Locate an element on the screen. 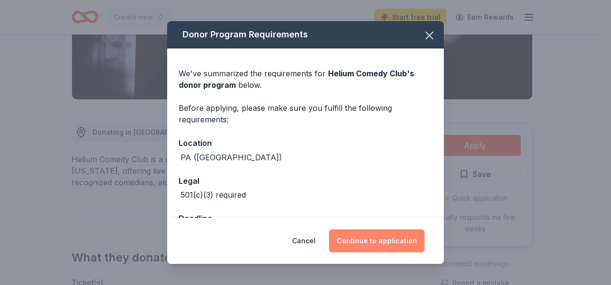 This screenshot has width=611, height=285. button: Continue to application is located at coordinates (376, 241).